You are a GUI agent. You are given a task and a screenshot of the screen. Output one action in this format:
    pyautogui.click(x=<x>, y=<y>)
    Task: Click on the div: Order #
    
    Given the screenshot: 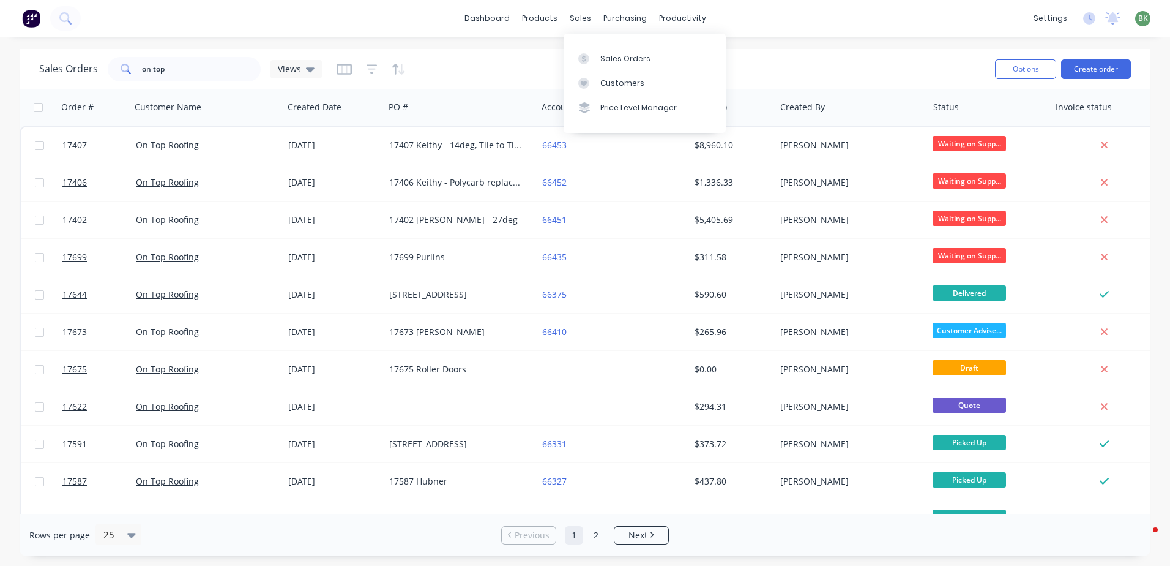 What is the action you would take?
    pyautogui.click(x=77, y=107)
    